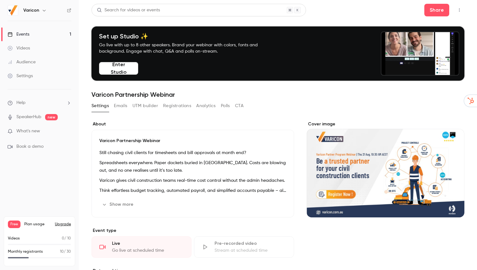  What do you see at coordinates (118, 205) in the screenshot?
I see `button: Show more` at bounding box center [118, 205].